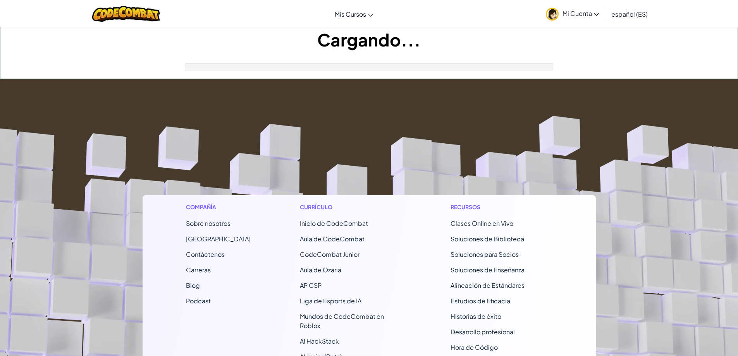 Image resolution: width=738 pixels, height=356 pixels. Describe the element at coordinates (350, 14) in the screenshot. I see `span: Mis Cursos` at that location.